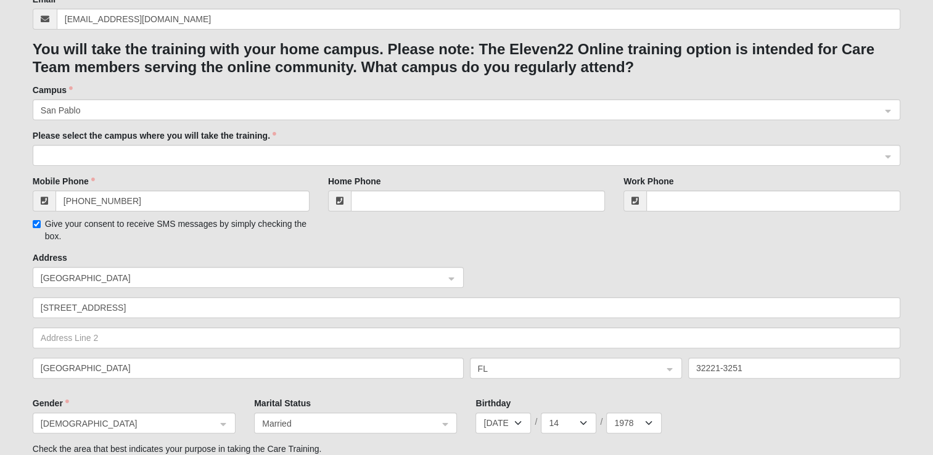 This screenshot has height=455, width=933. Describe the element at coordinates (128, 424) in the screenshot. I see `span: Female` at that location.